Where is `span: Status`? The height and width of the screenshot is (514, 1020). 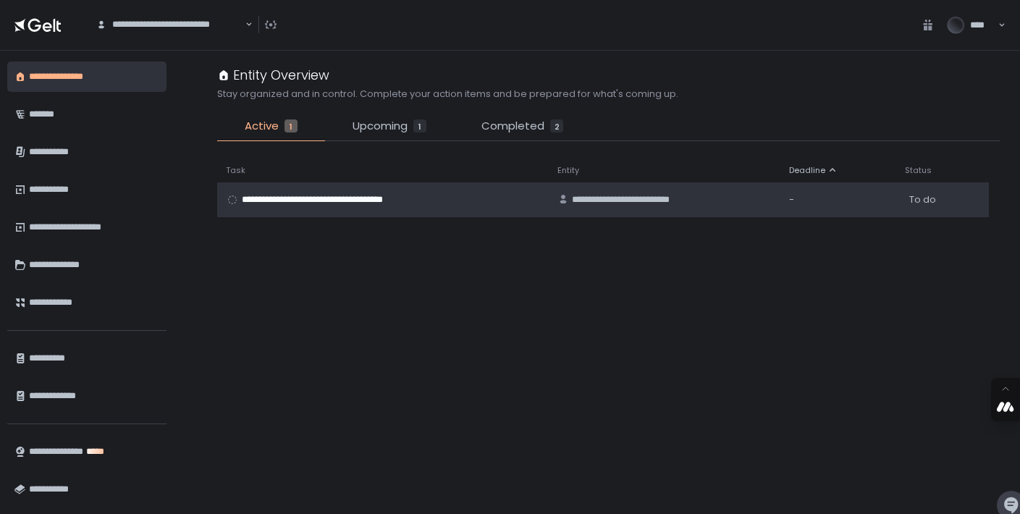
span: Status is located at coordinates (918, 170).